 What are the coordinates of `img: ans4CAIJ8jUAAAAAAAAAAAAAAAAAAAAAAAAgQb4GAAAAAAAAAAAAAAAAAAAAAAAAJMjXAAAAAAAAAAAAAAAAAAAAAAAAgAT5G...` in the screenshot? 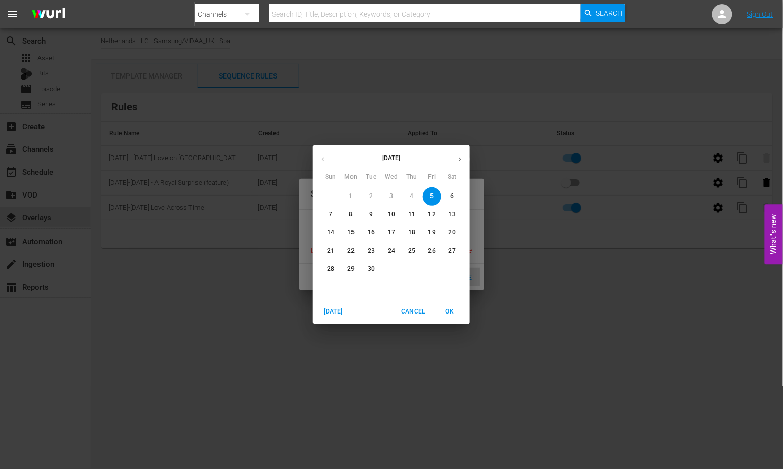 It's located at (49, 14).